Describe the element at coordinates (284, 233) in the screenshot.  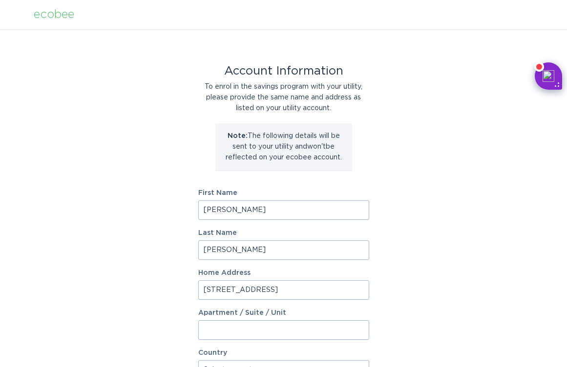
I see `label: Last Name` at that location.